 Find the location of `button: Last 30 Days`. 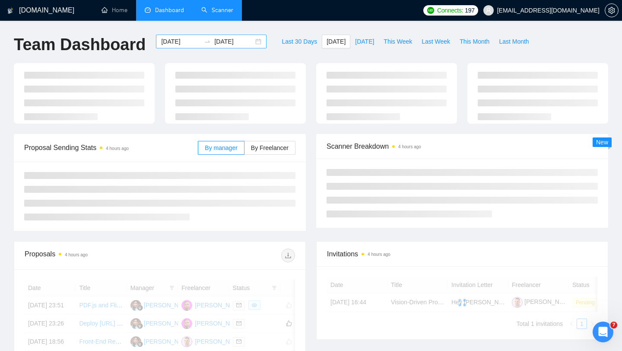

button: Last 30 Days is located at coordinates (299, 41).